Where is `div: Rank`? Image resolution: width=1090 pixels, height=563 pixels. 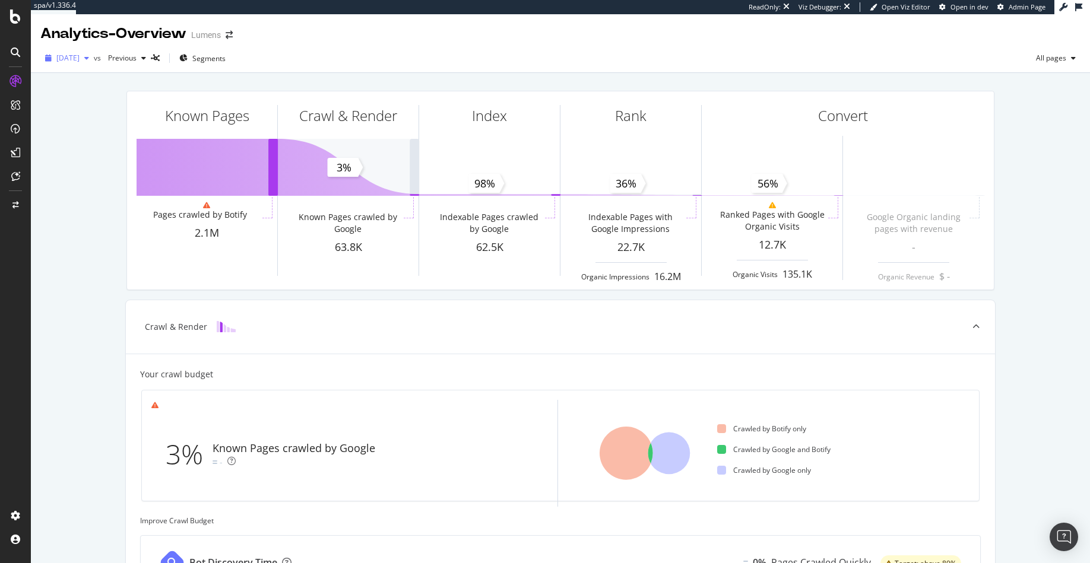 div: Rank is located at coordinates (630, 116).